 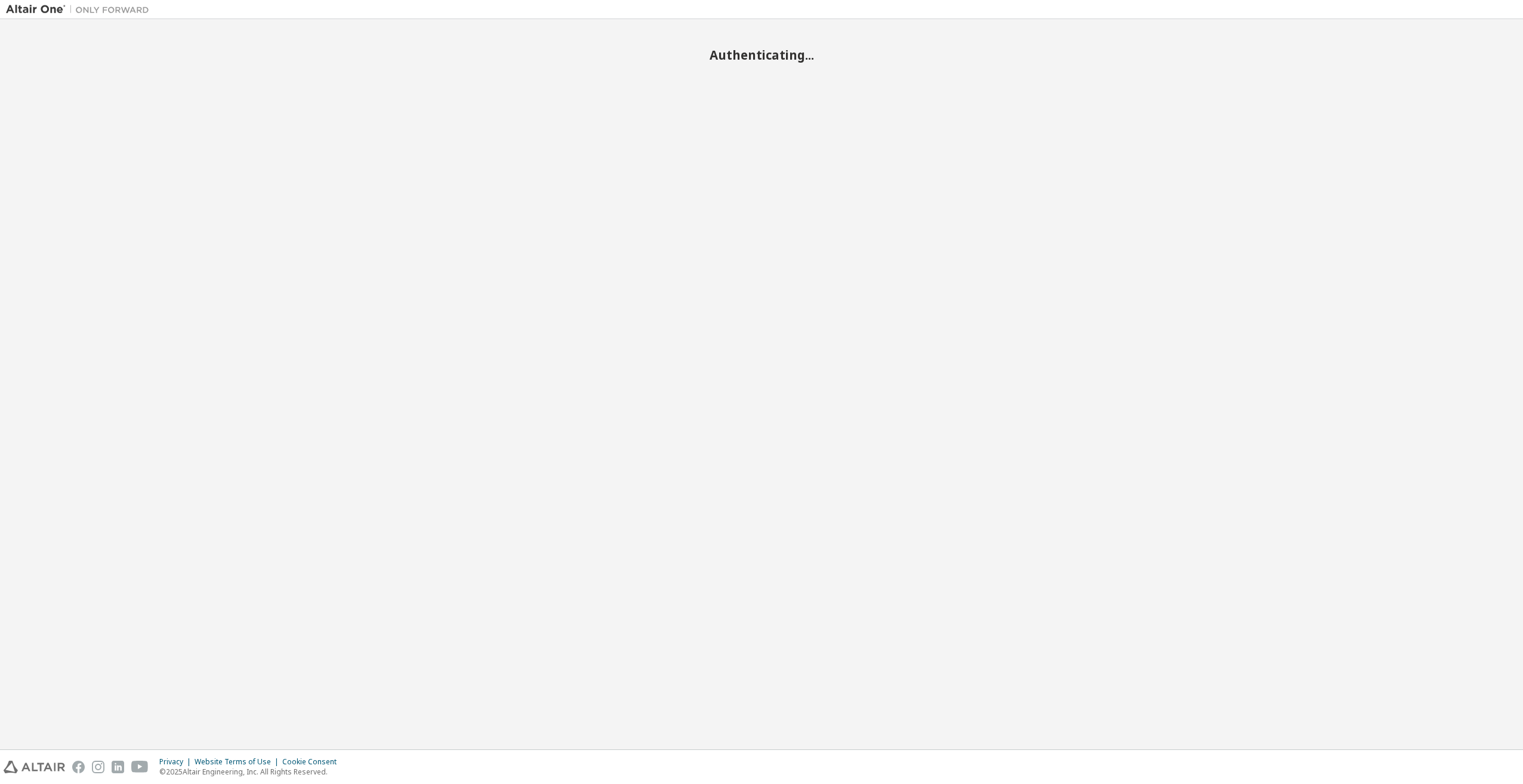 I want to click on div: Website Terms of Use, so click(x=238, y=762).